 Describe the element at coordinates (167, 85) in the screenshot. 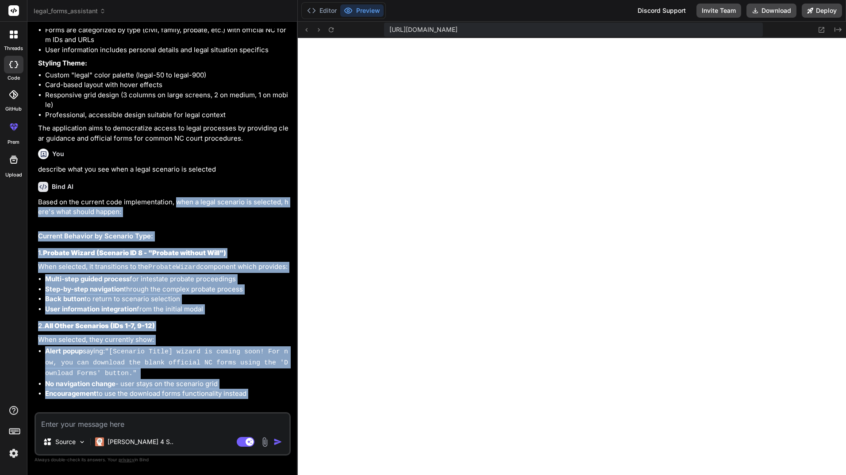

I see `li: Card-based layout with hover effects` at that location.